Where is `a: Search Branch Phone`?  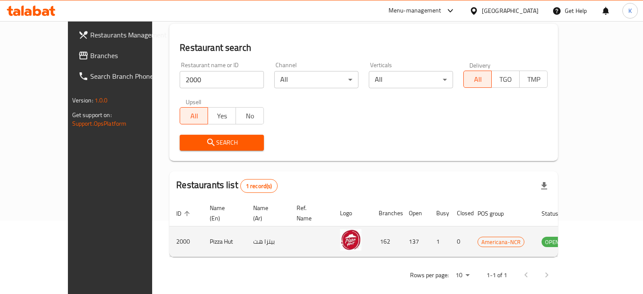
a: Search Branch Phone is located at coordinates (123, 76).